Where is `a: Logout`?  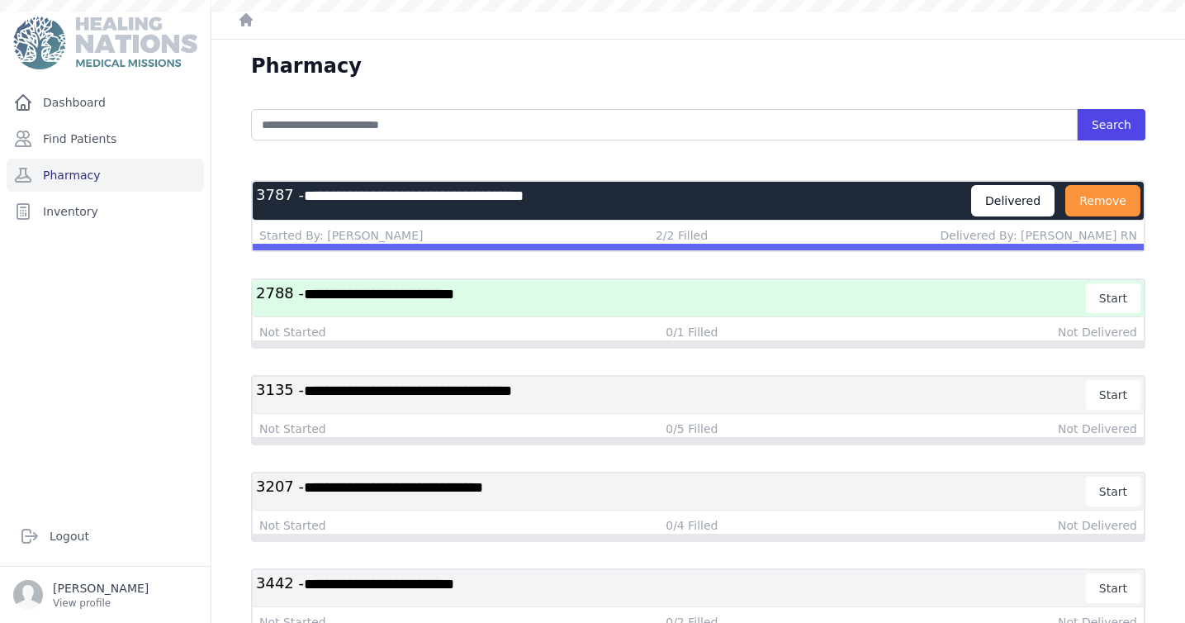 a: Logout is located at coordinates (105, 536).